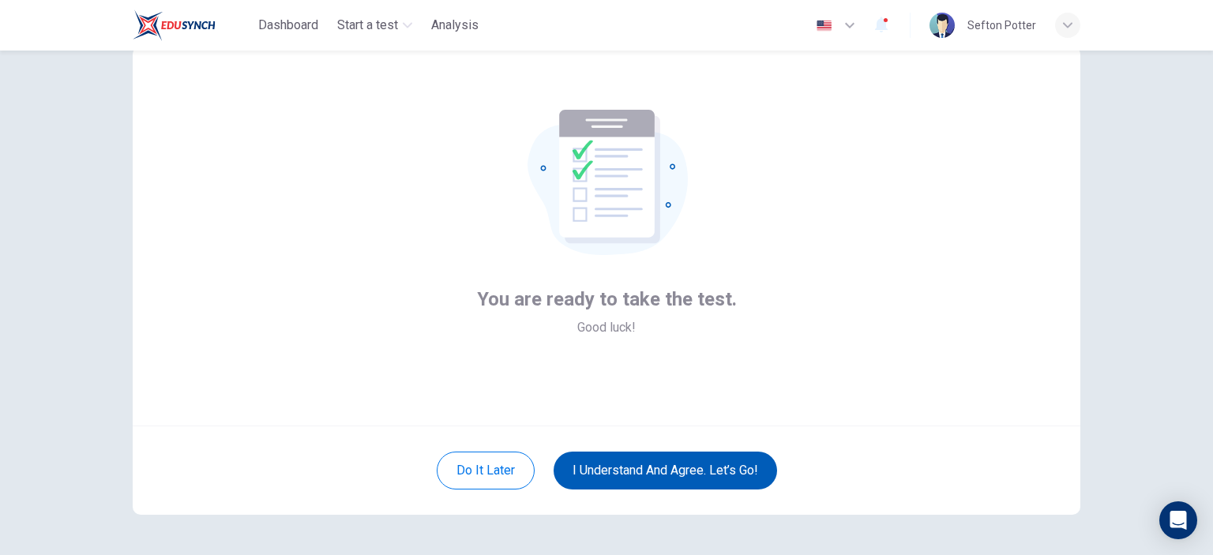 Image resolution: width=1213 pixels, height=555 pixels. Describe the element at coordinates (607, 328) in the screenshot. I see `span: Good luck!` at that location.